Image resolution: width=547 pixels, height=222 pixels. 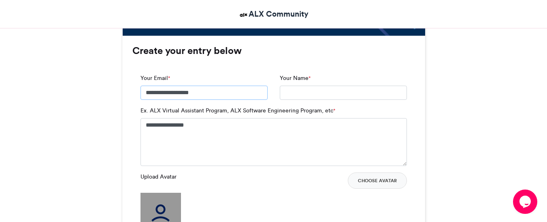 I want to click on button: Choose Avatar, so click(x=378, y=180).